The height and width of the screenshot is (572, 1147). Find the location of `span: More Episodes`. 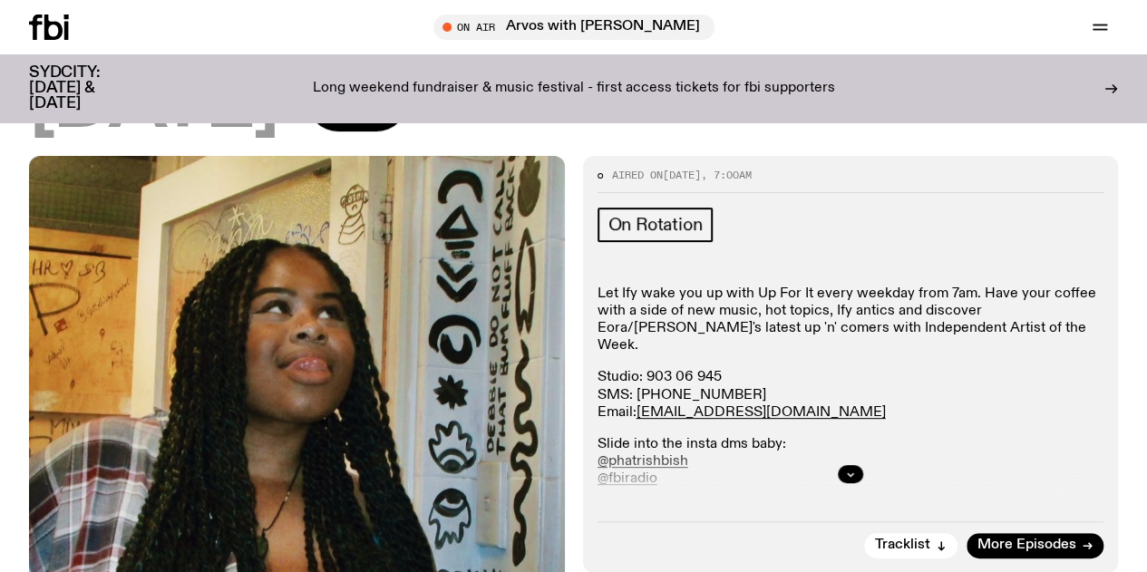

span: More Episodes is located at coordinates (1026, 545).